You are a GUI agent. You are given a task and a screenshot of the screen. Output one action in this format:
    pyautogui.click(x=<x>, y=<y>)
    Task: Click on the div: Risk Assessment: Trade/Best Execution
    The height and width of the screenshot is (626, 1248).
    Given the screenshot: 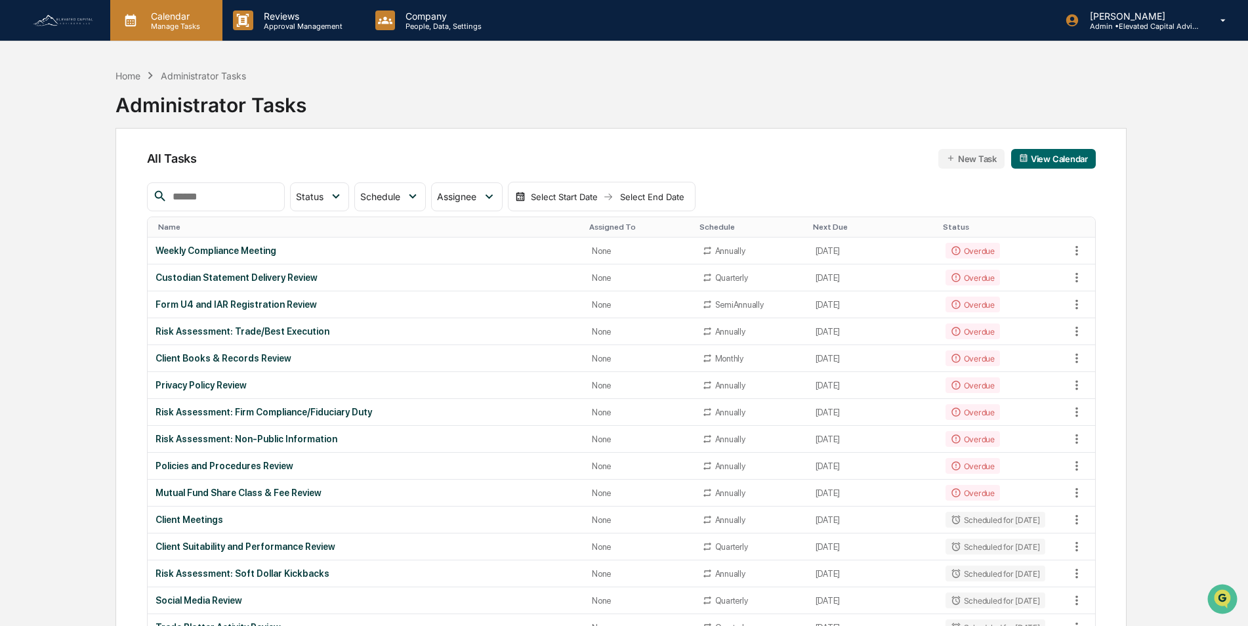 What is the action you would take?
    pyautogui.click(x=366, y=331)
    